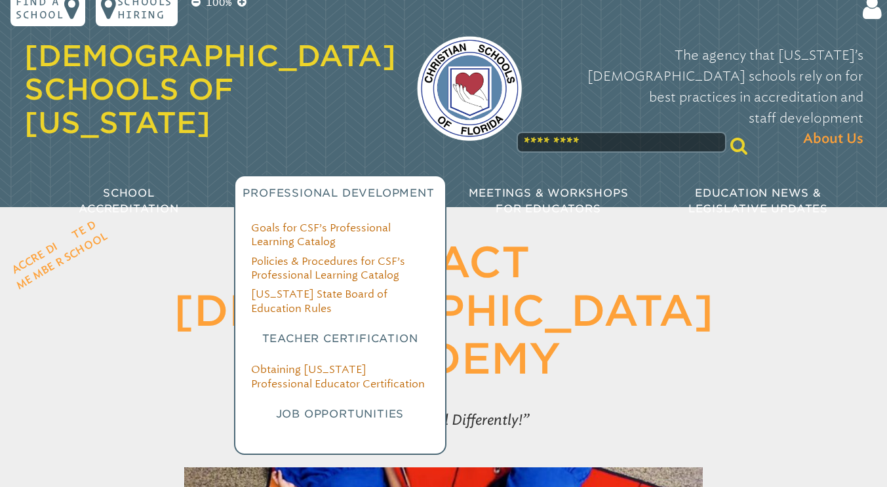 This screenshot has height=487, width=887. I want to click on span: Education News & Legislative Updates, so click(758, 201).